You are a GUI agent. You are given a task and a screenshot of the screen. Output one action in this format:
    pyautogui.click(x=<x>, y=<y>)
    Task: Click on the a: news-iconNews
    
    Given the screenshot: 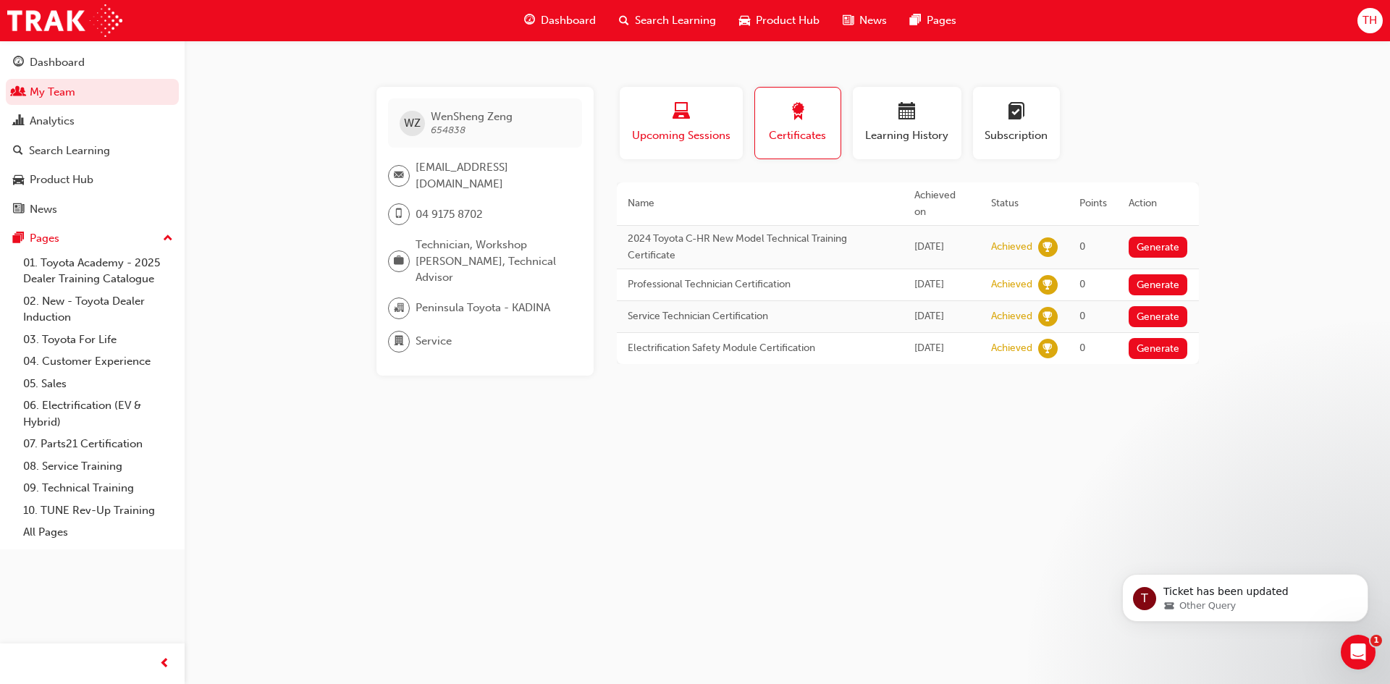 What is the action you would take?
    pyautogui.click(x=864, y=20)
    